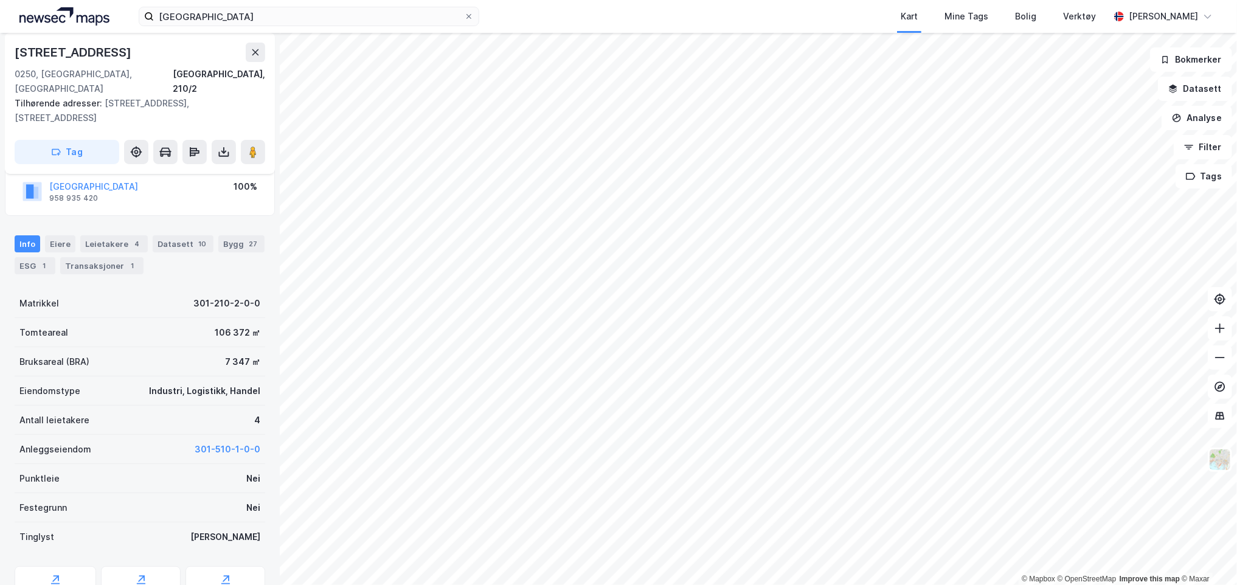 The height and width of the screenshot is (585, 1237). What do you see at coordinates (909, 16) in the screenshot?
I see `div: Kart` at bounding box center [909, 16].